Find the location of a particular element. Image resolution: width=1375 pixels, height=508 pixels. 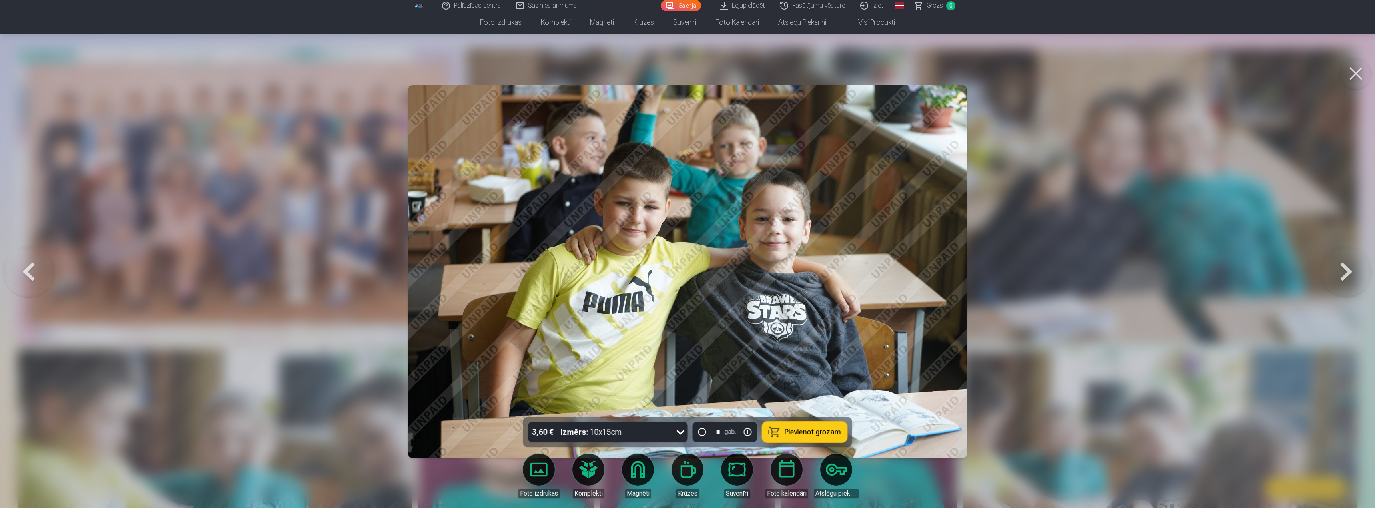

div: gab. is located at coordinates (731, 432).